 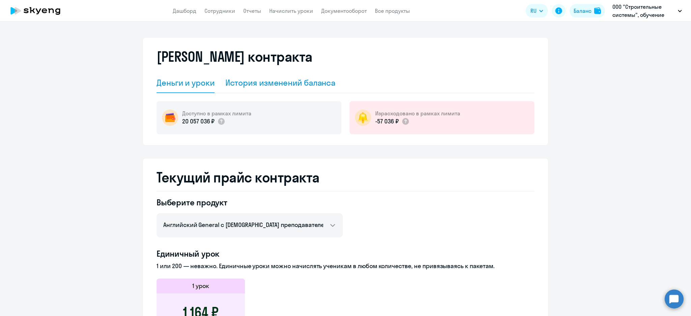 What do you see at coordinates (534, 11) in the screenshot?
I see `span: RU` at bounding box center [534, 11].